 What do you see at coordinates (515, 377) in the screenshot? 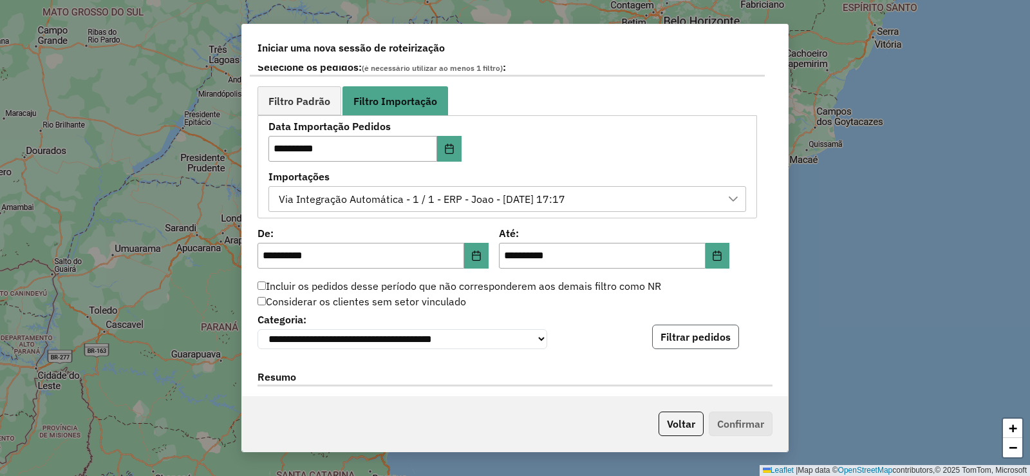
I see `label: Resumo` at bounding box center [515, 377].